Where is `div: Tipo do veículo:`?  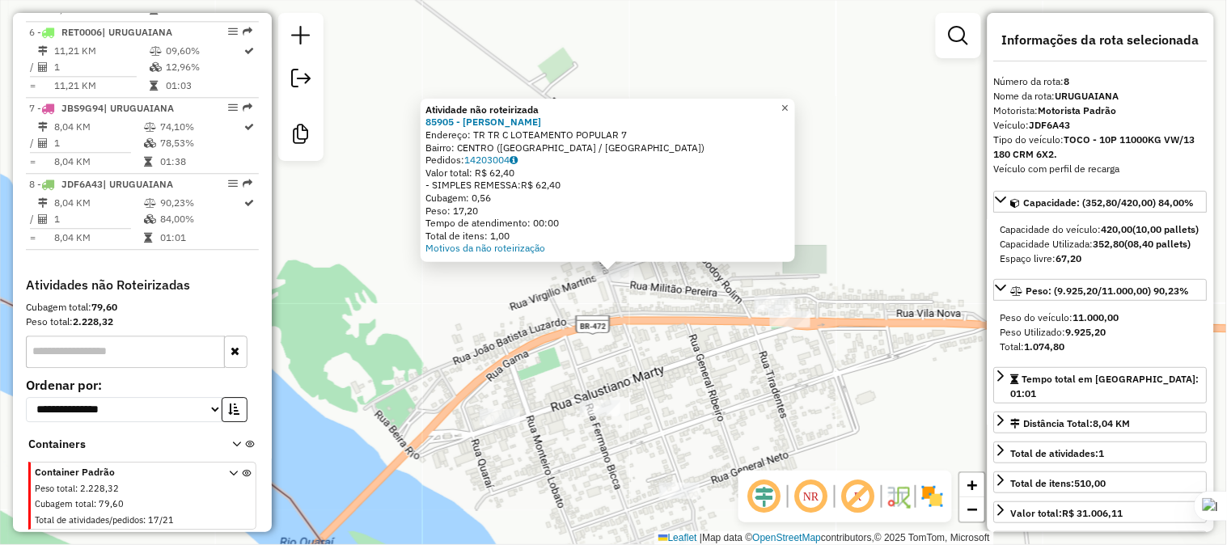 div: Tipo do veículo: is located at coordinates (1101, 147).